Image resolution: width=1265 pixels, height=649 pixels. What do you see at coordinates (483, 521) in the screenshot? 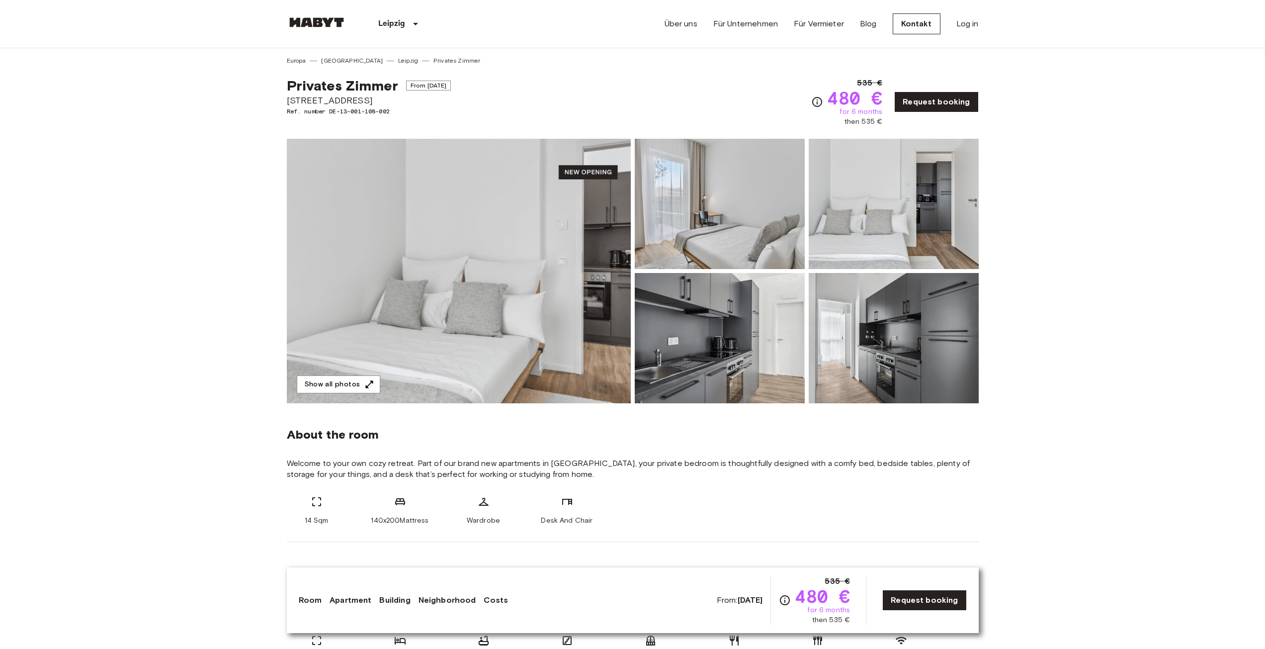
I see `span: Wardrobe` at bounding box center [483, 521].